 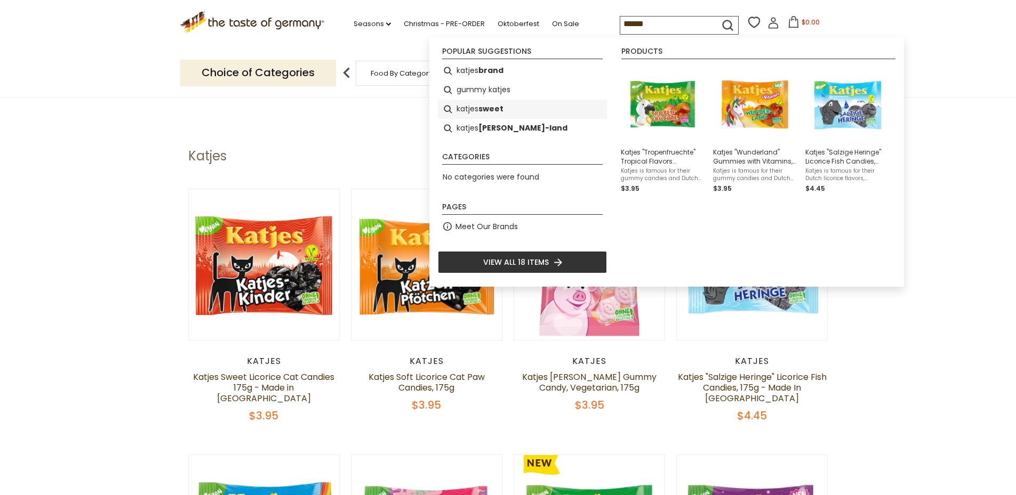 What do you see at coordinates (662, 130) in the screenshot?
I see `a: Katjes Tropen-FruchteKatjes "Tropenfruechte" Tropical Flavors Gummies, 175gKatjes is famous for t...` at bounding box center [662, 130].